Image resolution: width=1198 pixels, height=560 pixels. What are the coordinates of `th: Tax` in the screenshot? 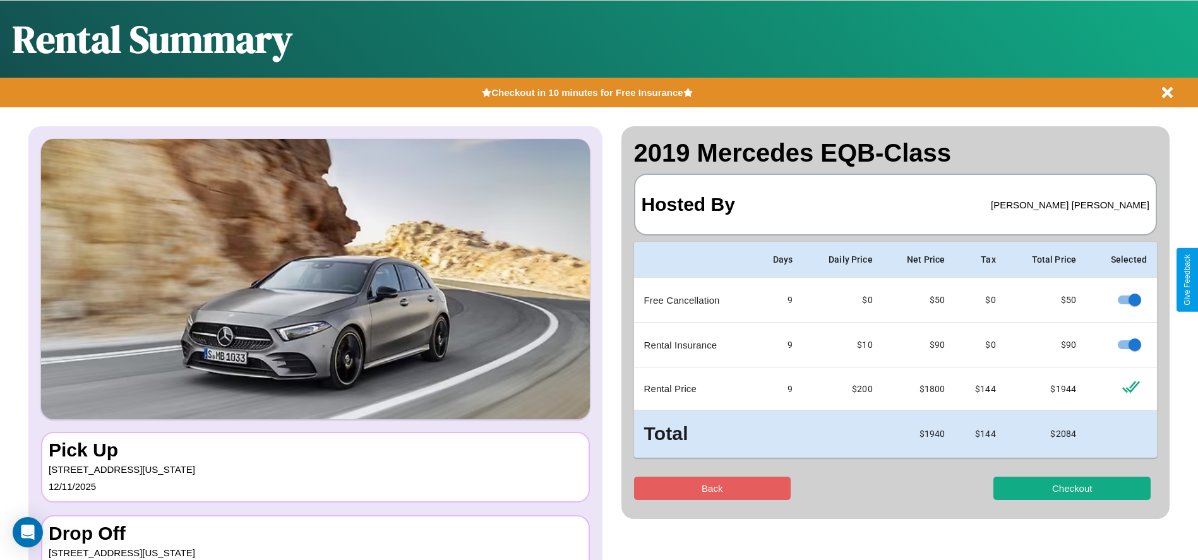 It's located at (980, 260).